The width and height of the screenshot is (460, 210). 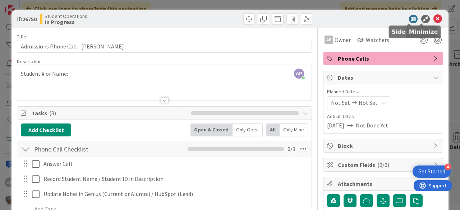 What do you see at coordinates (292, 149) in the screenshot?
I see `span: 0 / 3` at bounding box center [292, 149].